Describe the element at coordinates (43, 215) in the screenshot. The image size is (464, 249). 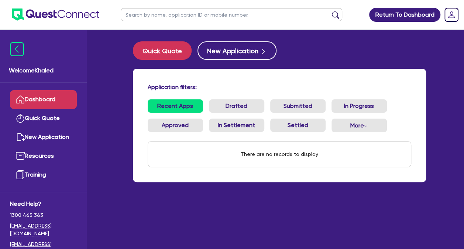
I see `span: 1300 465 363` at that location.